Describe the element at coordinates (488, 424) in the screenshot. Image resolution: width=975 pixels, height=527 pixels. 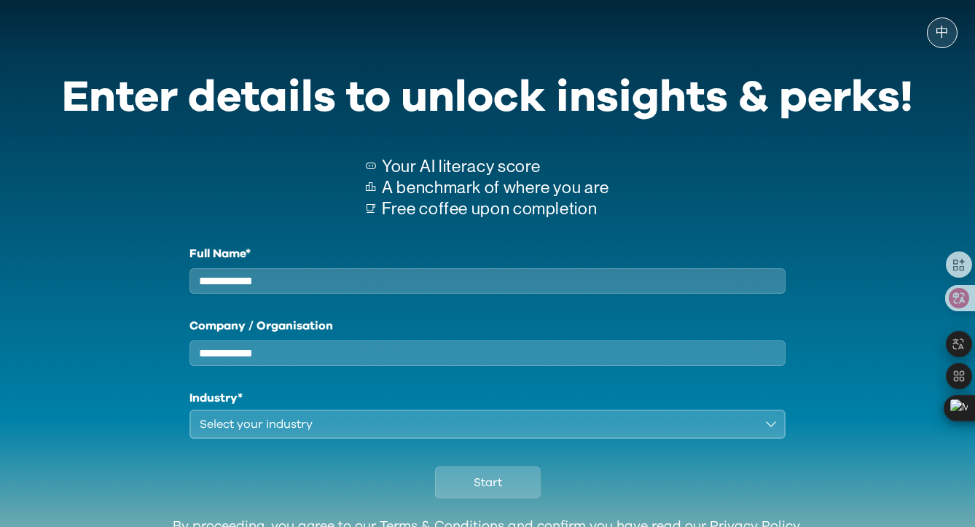
I see `button: Select your industry` at that location.